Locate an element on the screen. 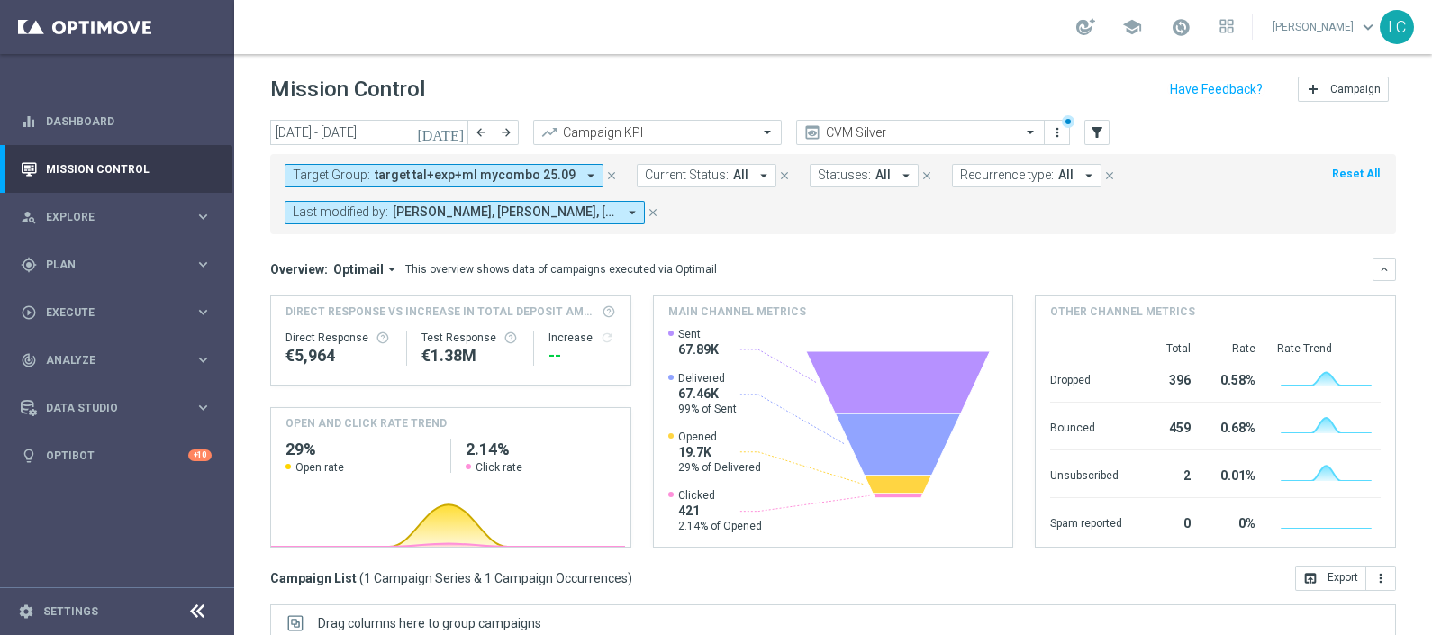  a: Mission Control is located at coordinates (129, 168).